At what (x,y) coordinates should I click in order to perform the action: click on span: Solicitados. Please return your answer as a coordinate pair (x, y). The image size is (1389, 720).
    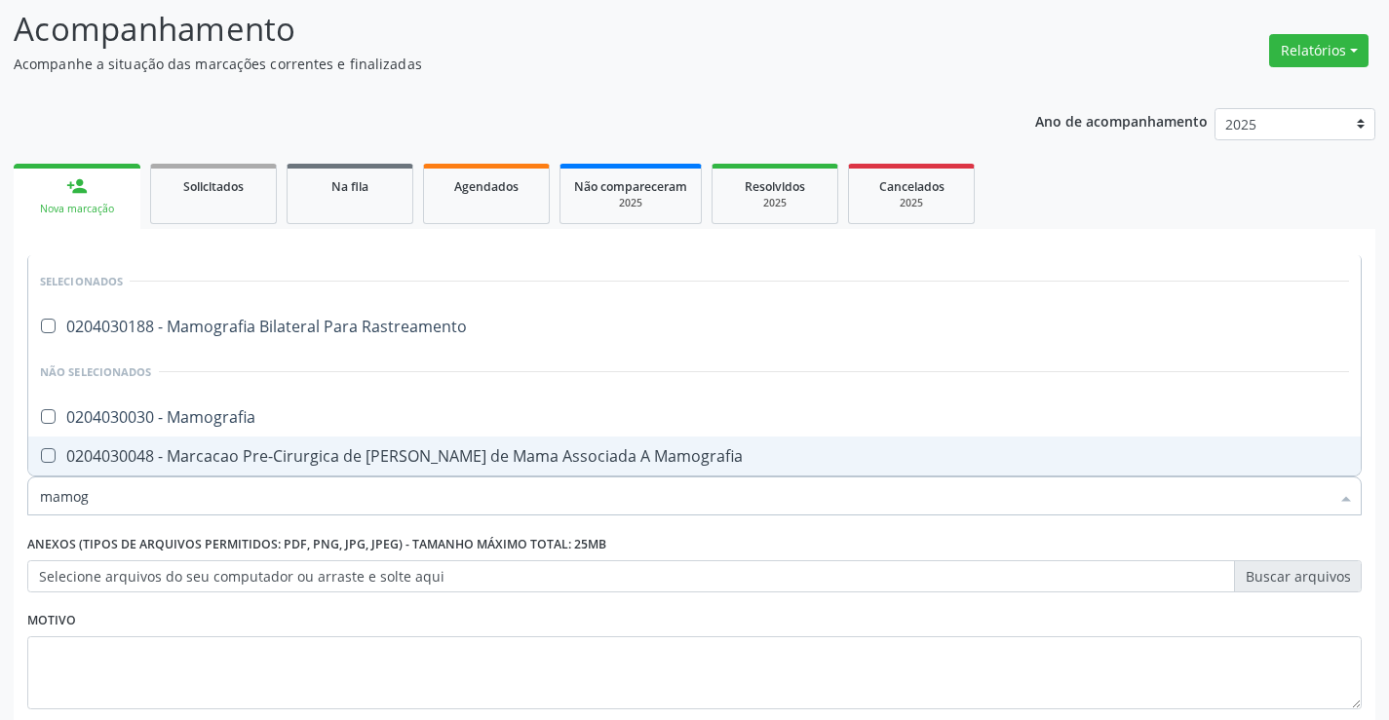
    Looking at the image, I should click on (213, 186).